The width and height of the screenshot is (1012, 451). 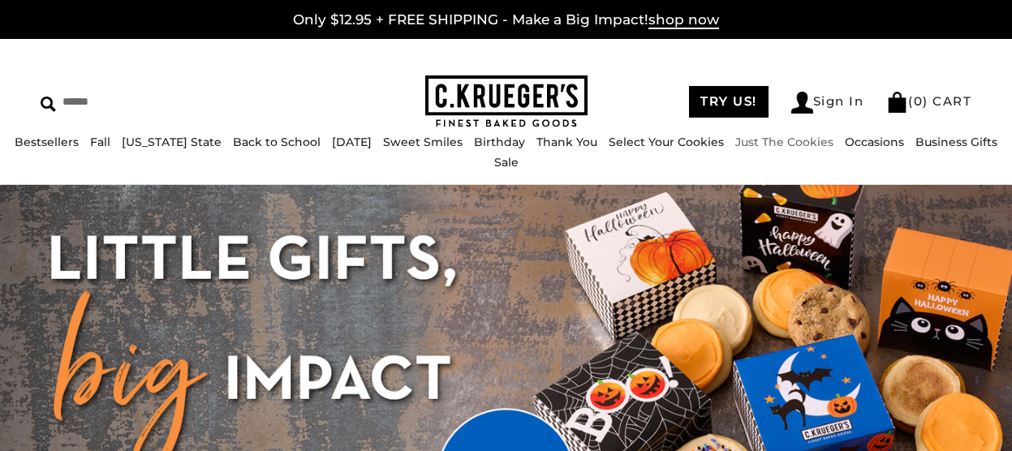 I want to click on a: Birthday, so click(x=499, y=142).